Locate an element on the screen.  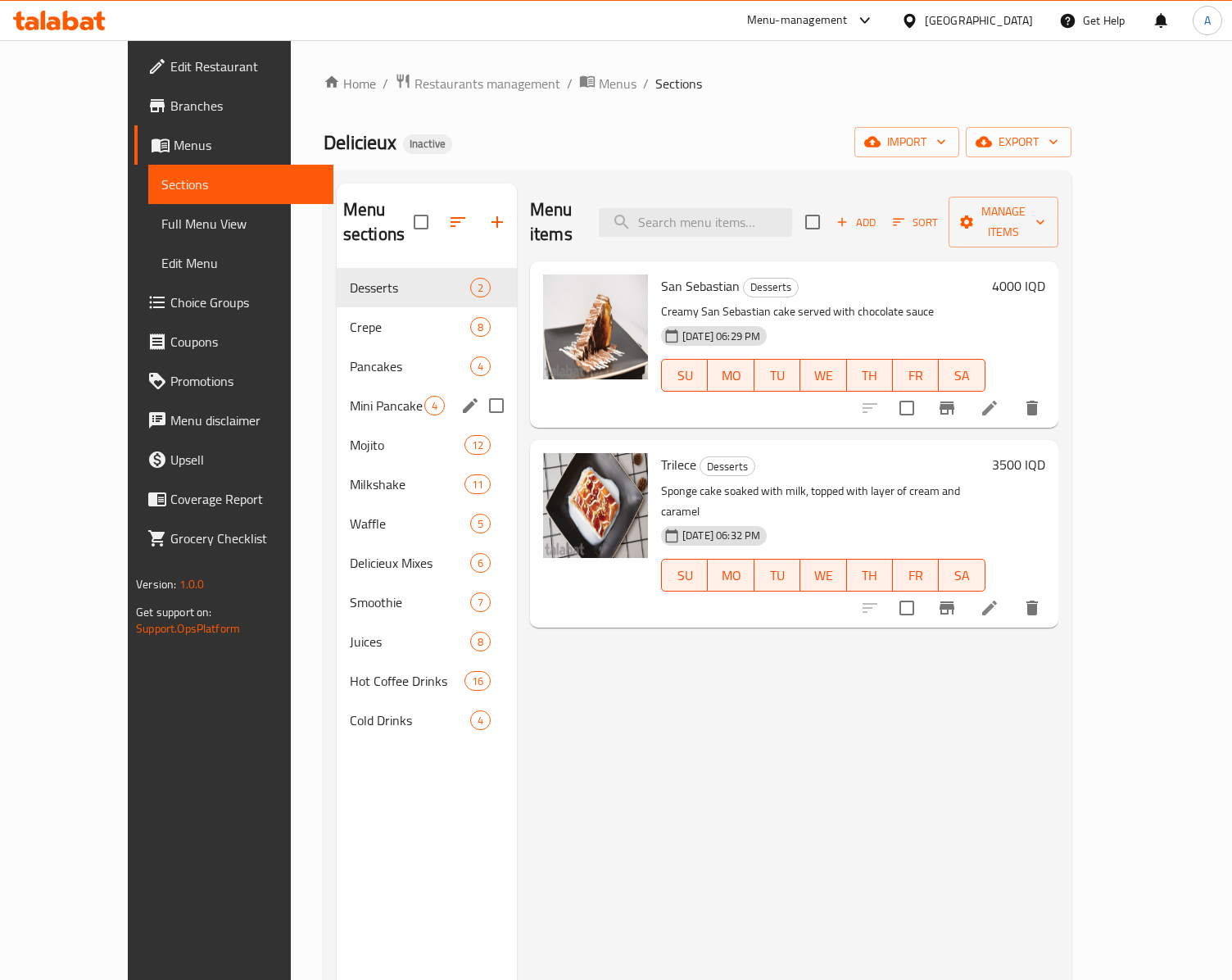
a: Coupons is located at coordinates (233, 342).